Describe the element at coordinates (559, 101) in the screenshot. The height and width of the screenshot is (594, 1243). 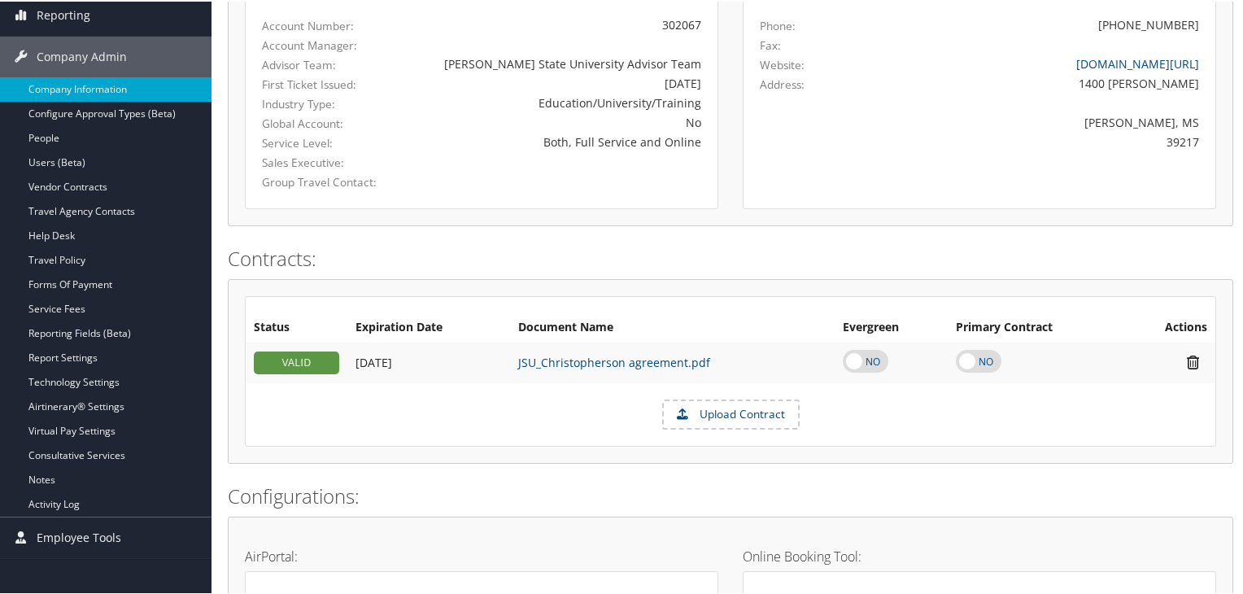
I see `div: Education/University/Training` at that location.